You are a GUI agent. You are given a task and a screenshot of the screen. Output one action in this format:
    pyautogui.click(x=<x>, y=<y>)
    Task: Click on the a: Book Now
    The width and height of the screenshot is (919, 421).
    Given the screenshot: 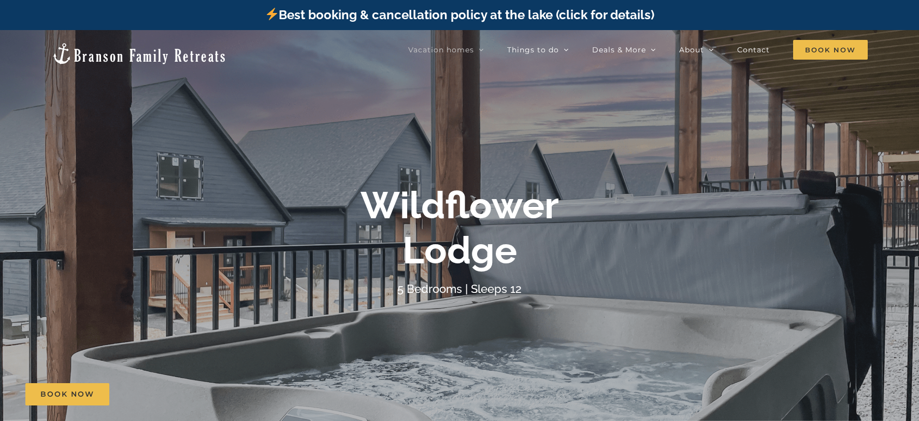 What is the action you would take?
    pyautogui.click(x=67, y=394)
    